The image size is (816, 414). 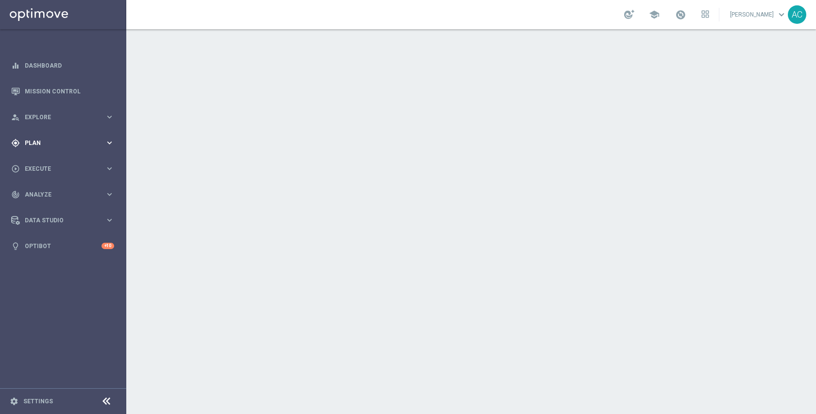 I want to click on i: track_changes, so click(x=16, y=194).